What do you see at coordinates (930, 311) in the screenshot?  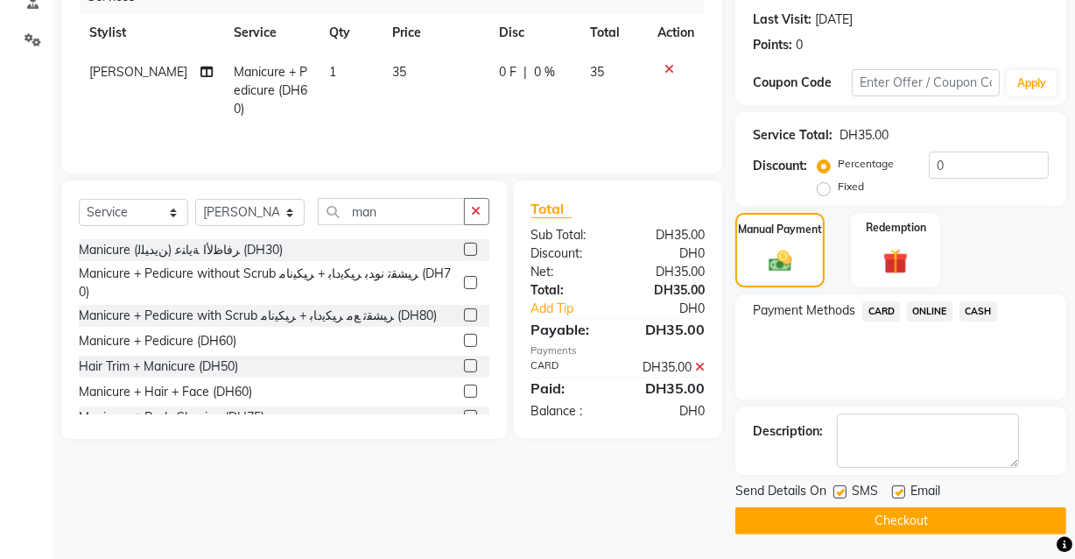 I see `span: ONLINE` at bounding box center [930, 311].